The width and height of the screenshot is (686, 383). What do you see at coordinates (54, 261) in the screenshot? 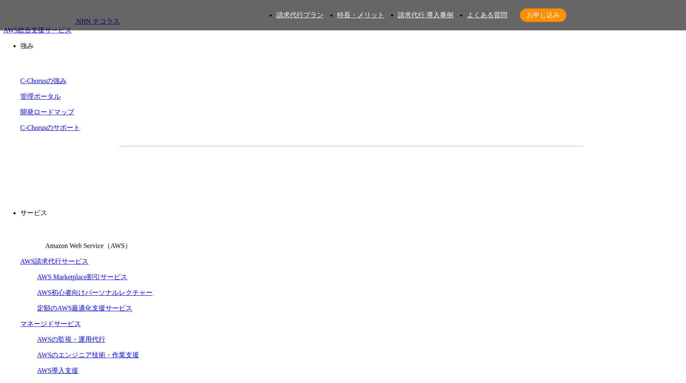
I see `a: AWS請求代行サービス` at bounding box center [54, 261].